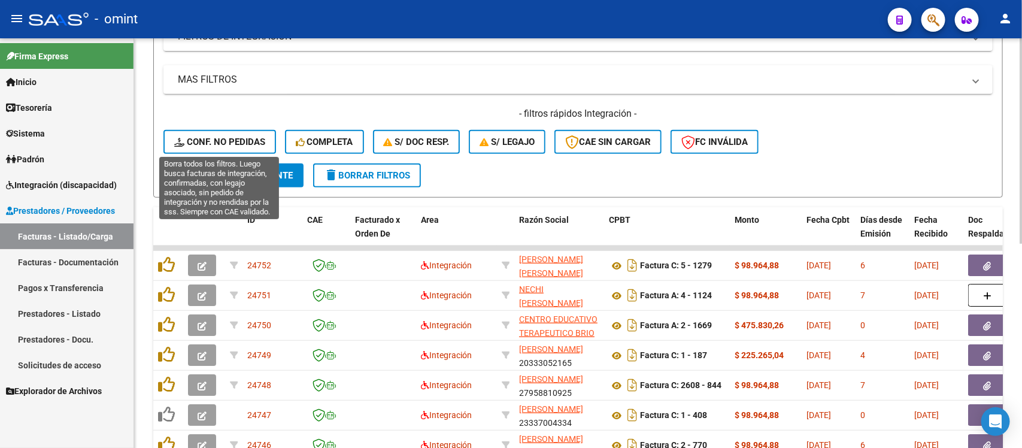  What do you see at coordinates (315, 220) in the screenshot?
I see `span: CAE` at bounding box center [315, 220].